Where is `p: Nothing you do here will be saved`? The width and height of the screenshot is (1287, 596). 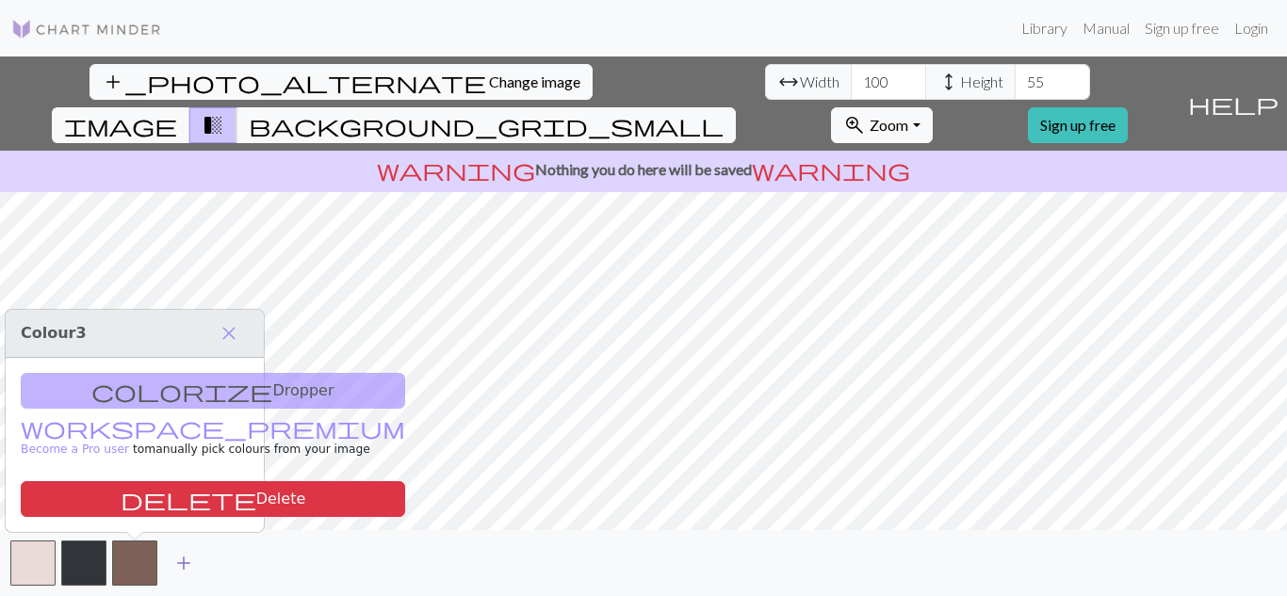
p: Nothing you do here will be saved is located at coordinates (643, 170).